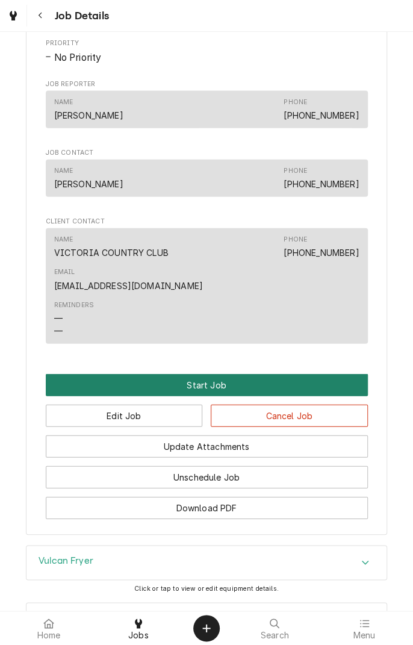 This screenshot has height=645, width=413. I want to click on div: Button Group, so click(207, 446).